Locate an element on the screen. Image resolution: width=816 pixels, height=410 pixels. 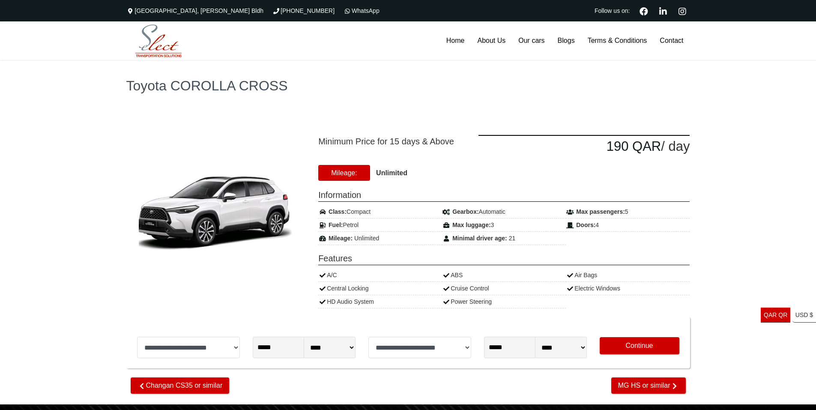
span: Pick-up Location is located at coordinates (189, 329).